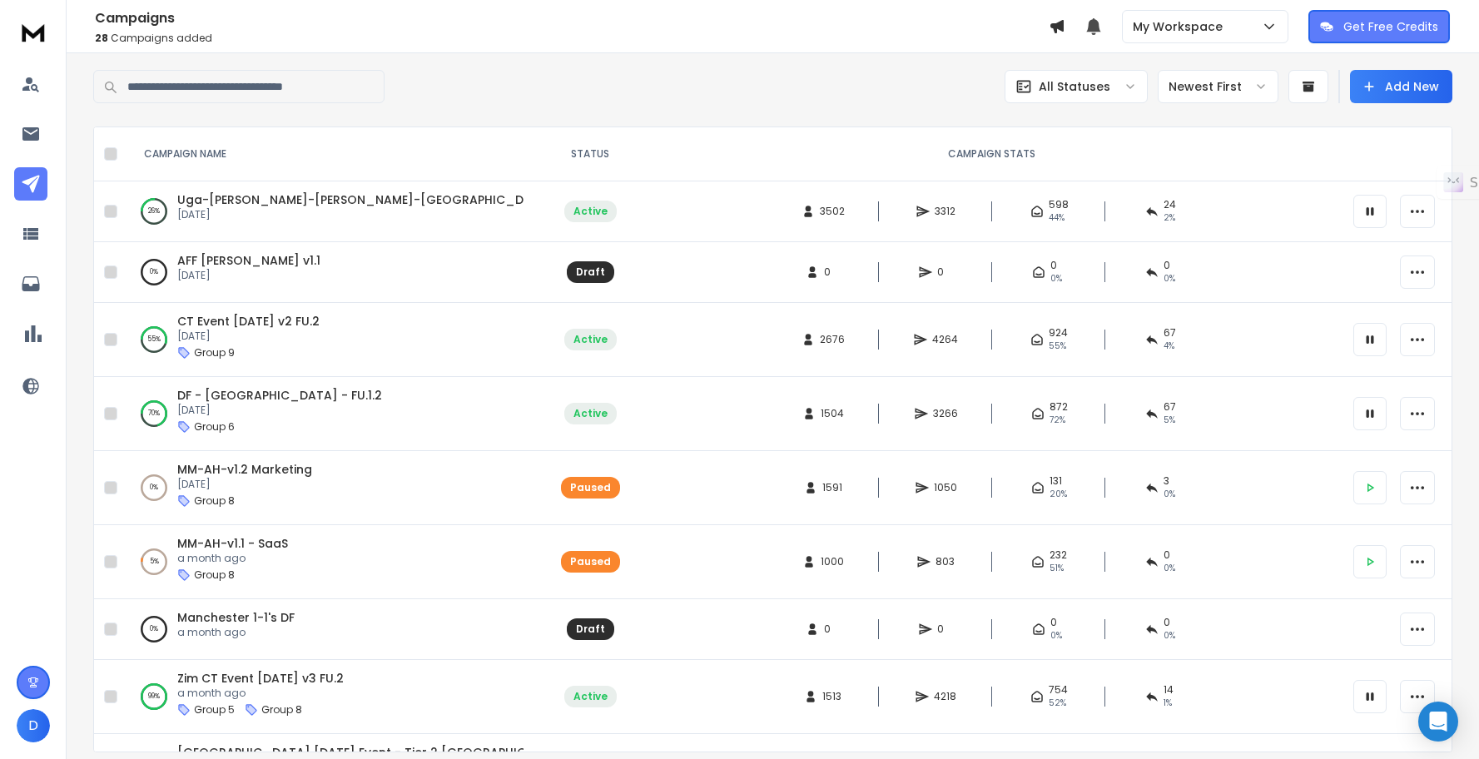  Describe the element at coordinates (945, 340) in the screenshot. I see `span: 4264` at that location.